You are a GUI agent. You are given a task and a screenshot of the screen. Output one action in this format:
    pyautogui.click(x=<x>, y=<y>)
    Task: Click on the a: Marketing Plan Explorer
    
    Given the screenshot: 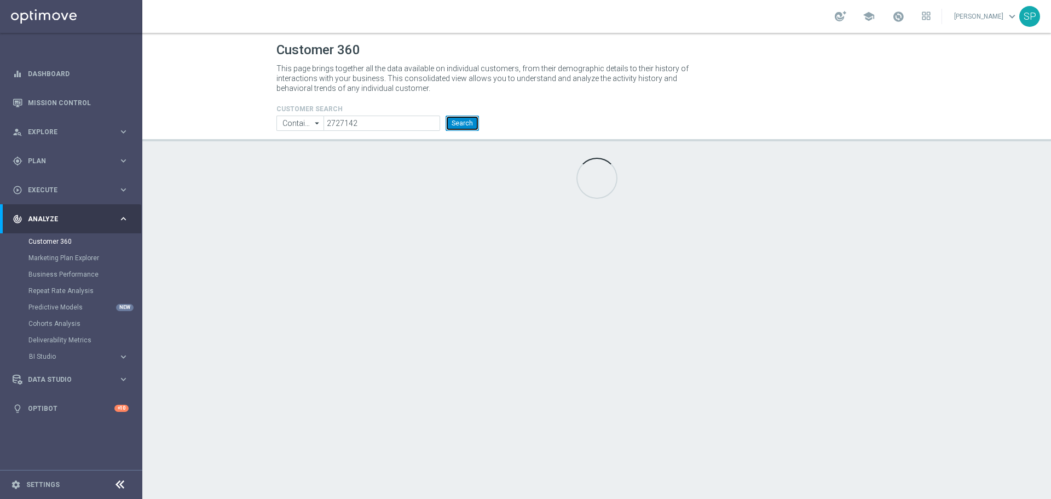 What is the action you would take?
    pyautogui.click(x=71, y=258)
    